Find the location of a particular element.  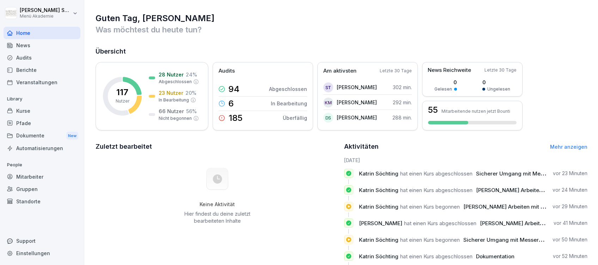

p: Mitarbeitende nutzen jetzt Bounti is located at coordinates (476, 111).